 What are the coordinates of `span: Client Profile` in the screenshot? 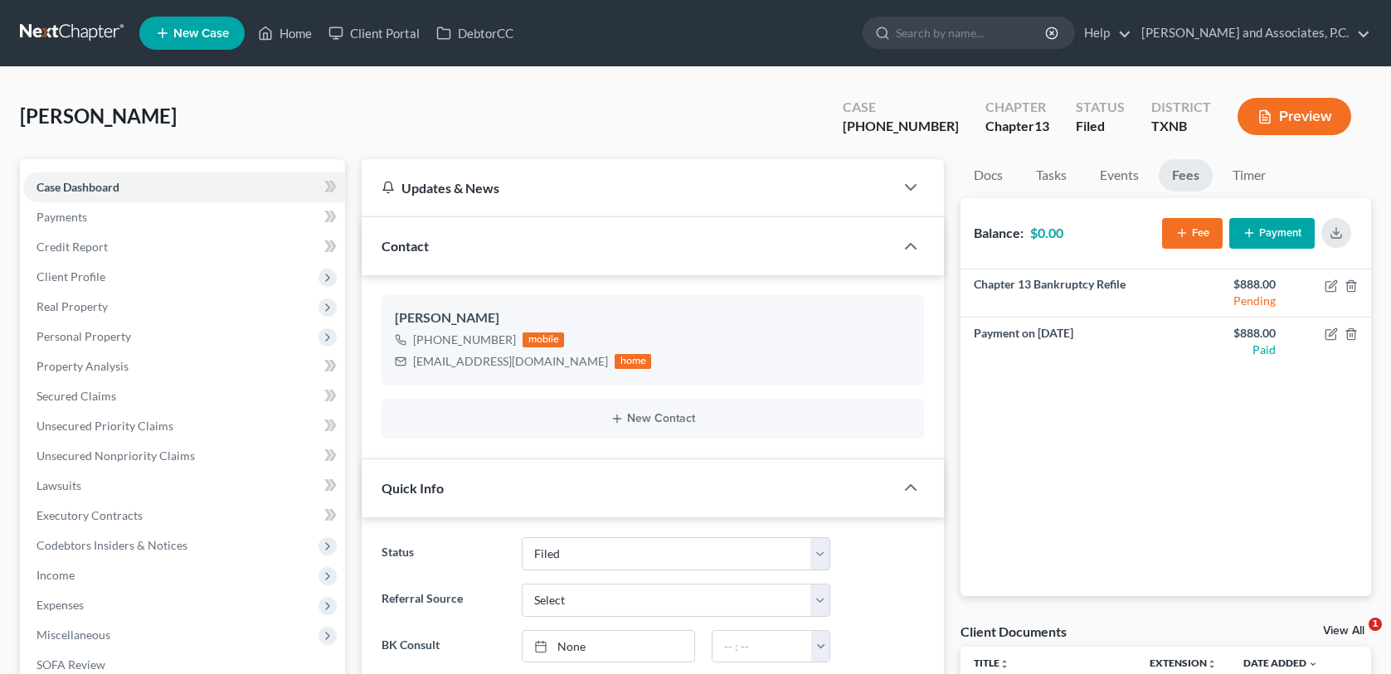 It's located at (70, 276).